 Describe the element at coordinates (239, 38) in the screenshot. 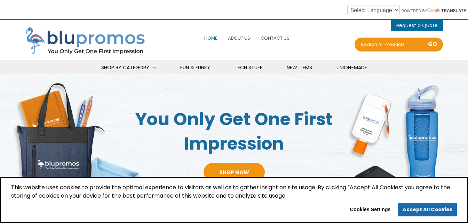

I see `span: About Us` at that location.